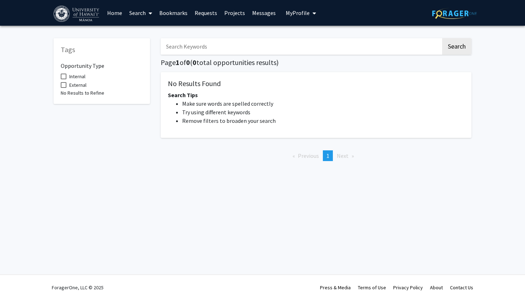 This screenshot has width=525, height=300. What do you see at coordinates (115, 13) in the screenshot?
I see `a: Home` at bounding box center [115, 13].